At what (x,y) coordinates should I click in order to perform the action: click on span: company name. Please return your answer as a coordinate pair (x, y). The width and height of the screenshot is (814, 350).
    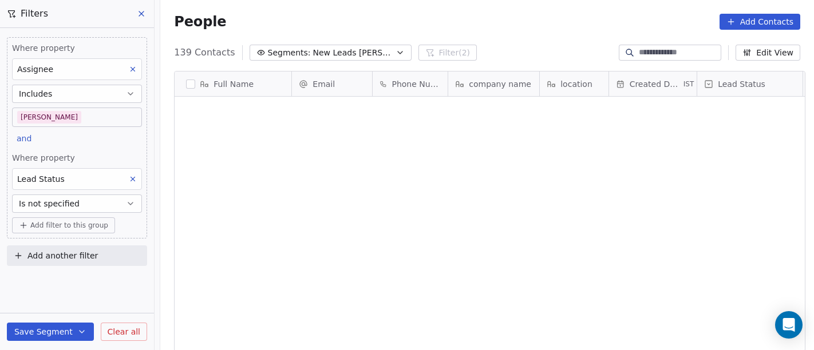
    Looking at the image, I should click on (500, 84).